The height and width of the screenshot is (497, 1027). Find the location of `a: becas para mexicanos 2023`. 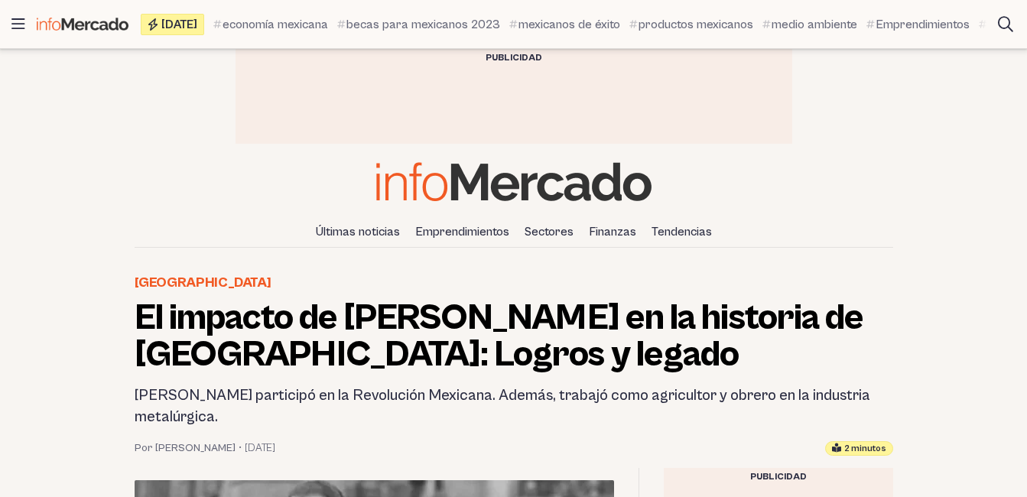

a: becas para mexicanos 2023 is located at coordinates (418, 24).